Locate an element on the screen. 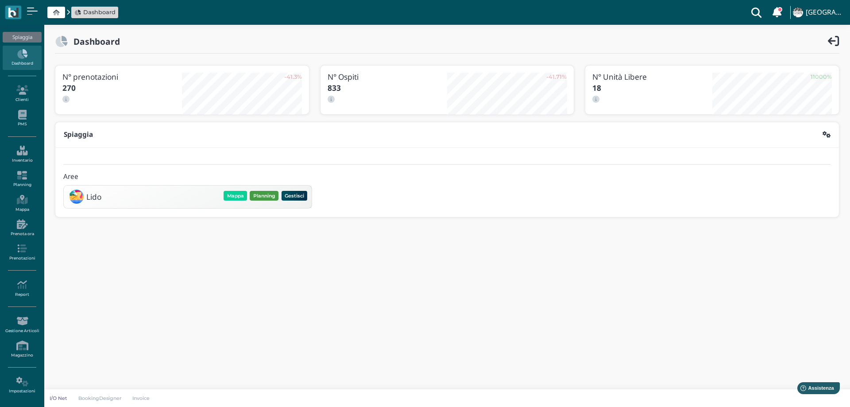  h3: N° prenotazioni is located at coordinates (122, 77).